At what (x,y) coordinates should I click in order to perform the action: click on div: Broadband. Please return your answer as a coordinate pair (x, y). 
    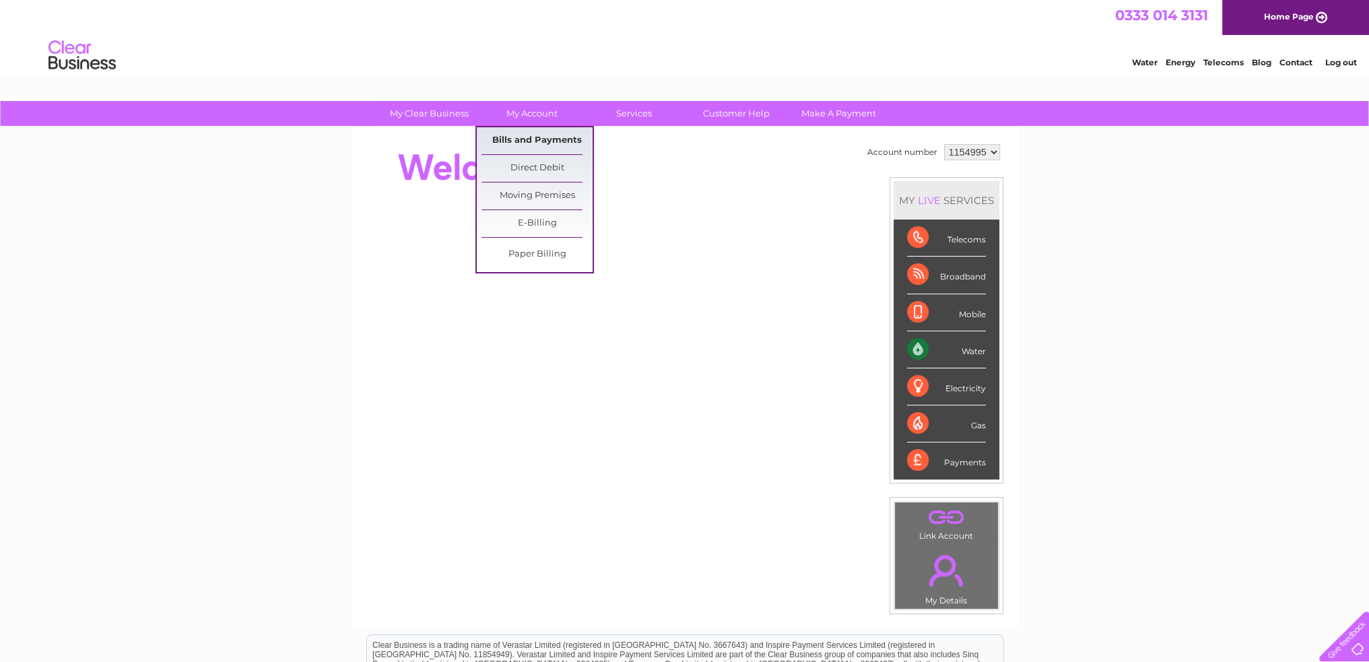
    Looking at the image, I should click on (946, 275).